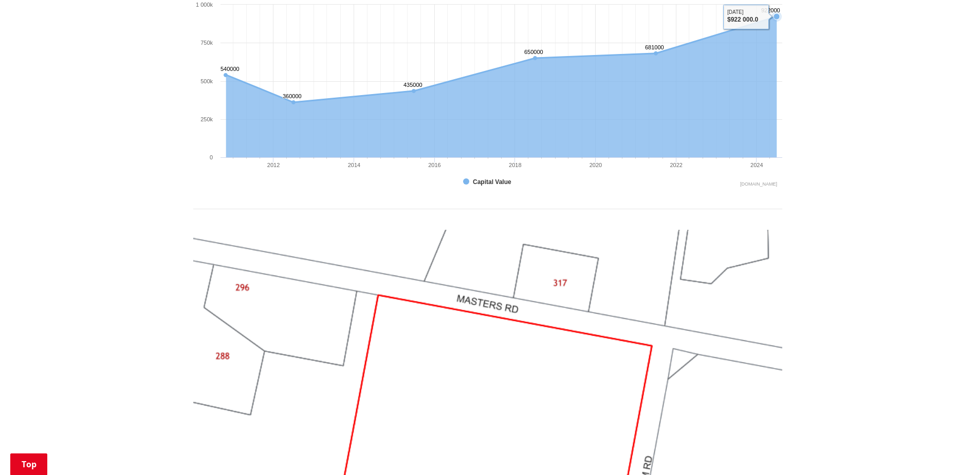 The width and height of the screenshot is (975, 475). Describe the element at coordinates (488, 182) in the screenshot. I see `button: Show Capital Value` at that location.